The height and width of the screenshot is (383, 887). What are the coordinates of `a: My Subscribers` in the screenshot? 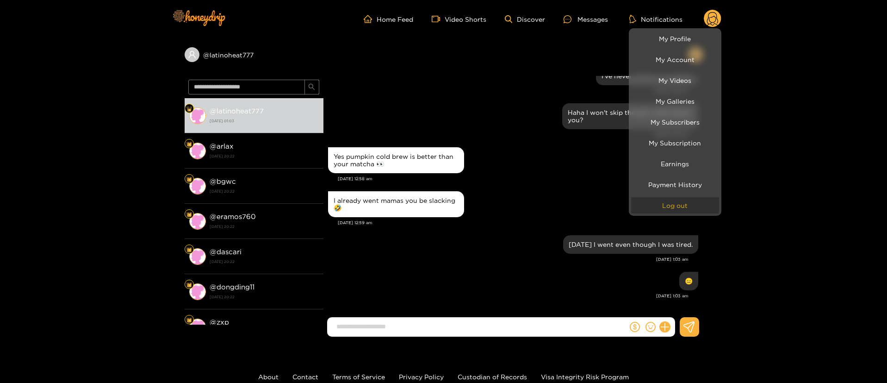 It's located at (675, 122).